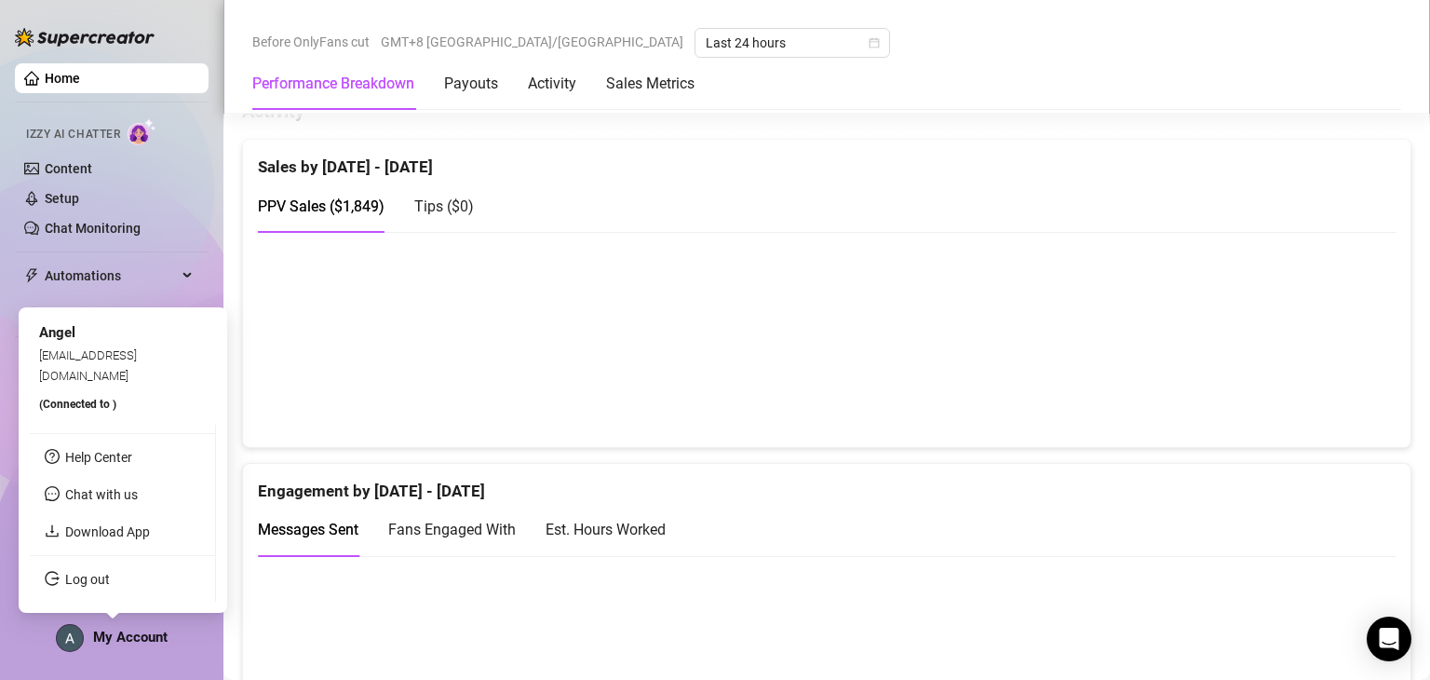  Describe the element at coordinates (68, 168) in the screenshot. I see `a: Content` at that location.